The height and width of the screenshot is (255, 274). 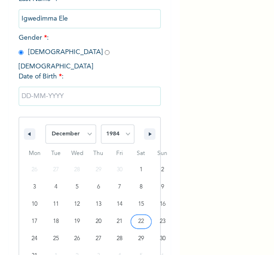 I want to click on span: 5, so click(x=77, y=187).